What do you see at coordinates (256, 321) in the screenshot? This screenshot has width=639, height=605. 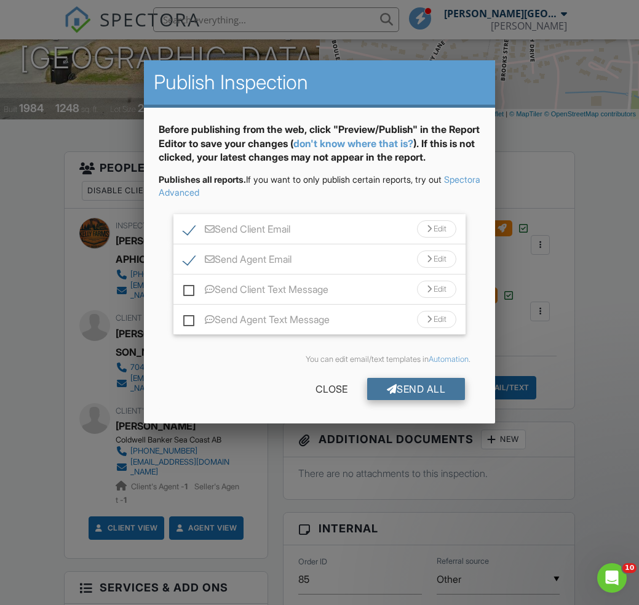 I see `label: Send Agent Text Message` at bounding box center [256, 321].